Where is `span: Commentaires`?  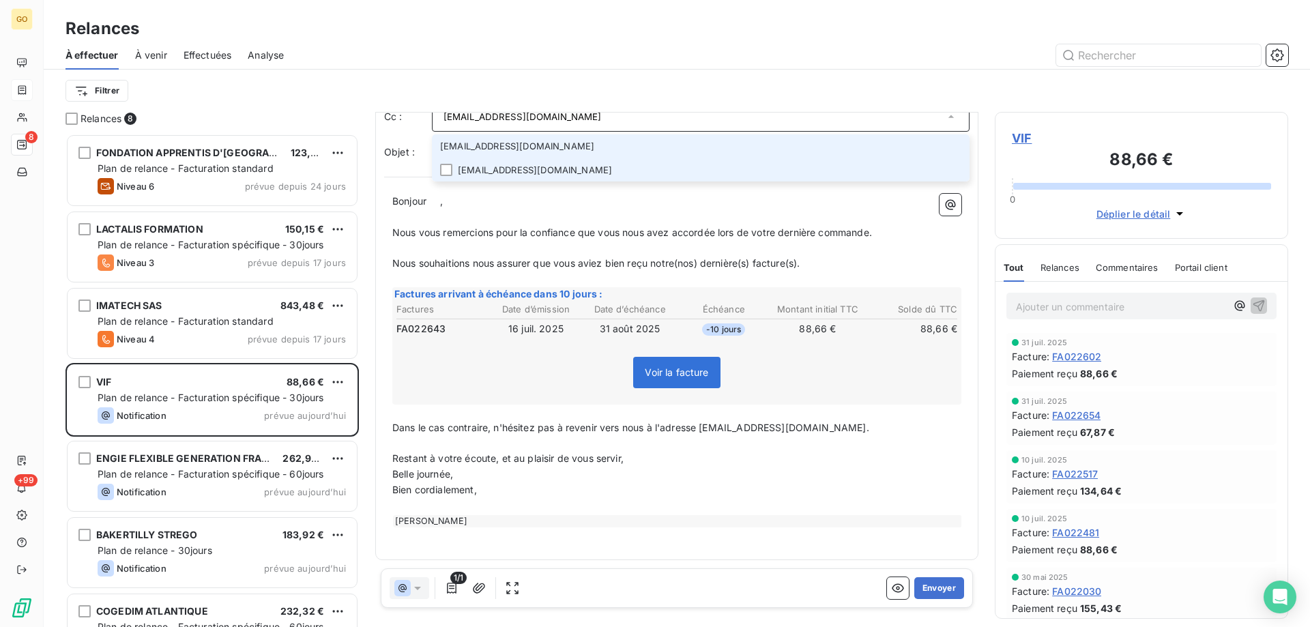
span: Commentaires is located at coordinates (1127, 268).